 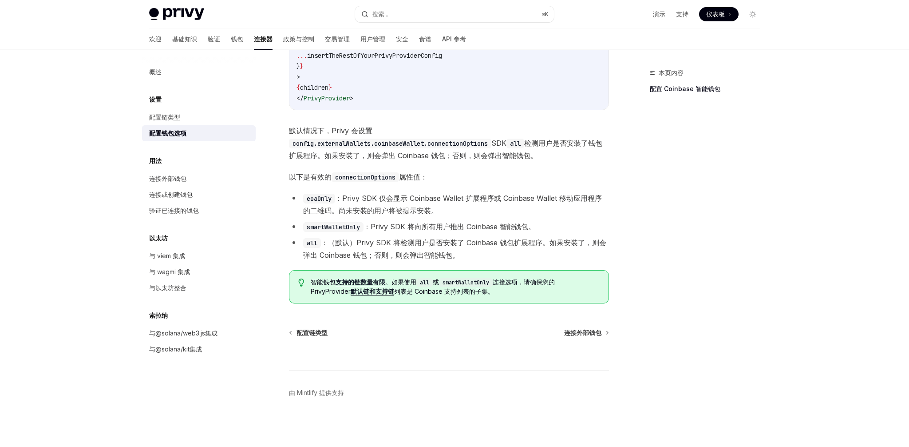 What do you see at coordinates (436, 282) in the screenshot?
I see `font: 或` at bounding box center [436, 282].